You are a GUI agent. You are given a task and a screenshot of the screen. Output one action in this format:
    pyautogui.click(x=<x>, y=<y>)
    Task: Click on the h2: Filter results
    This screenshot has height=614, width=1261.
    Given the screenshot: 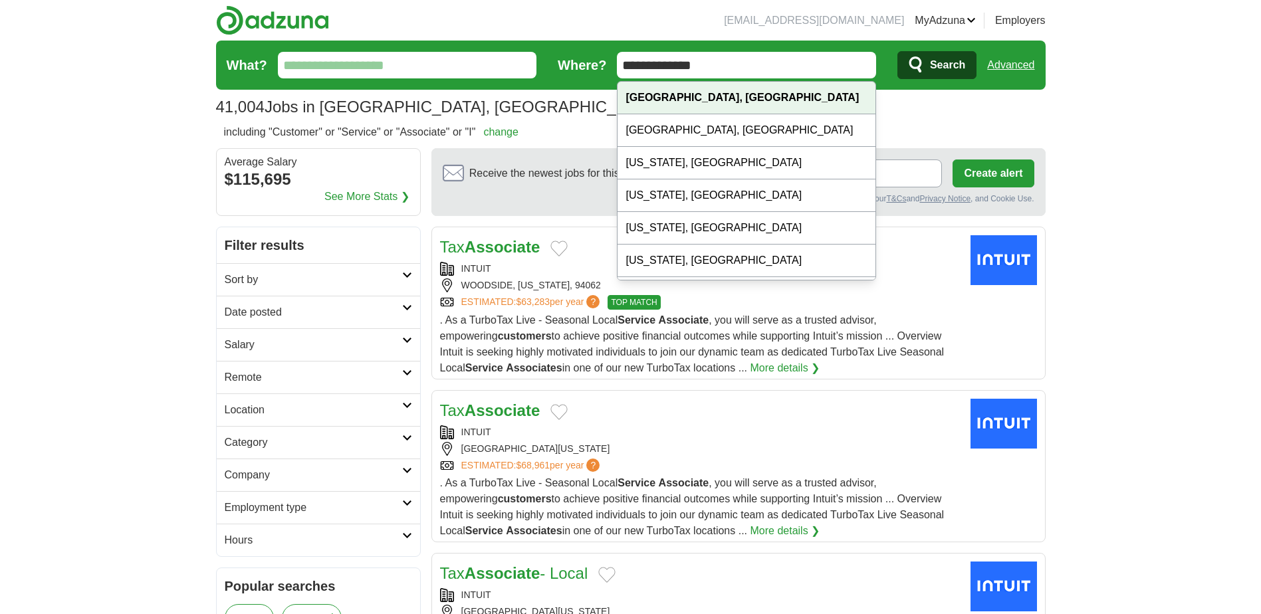 What is the action you would take?
    pyautogui.click(x=318, y=245)
    